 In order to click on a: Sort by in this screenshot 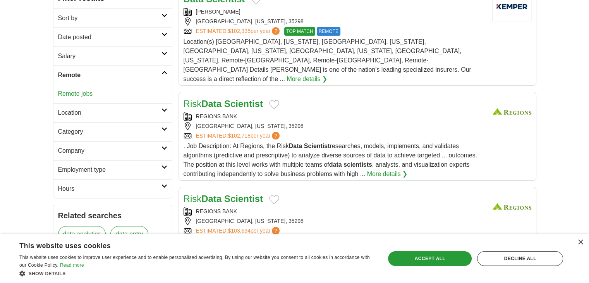, I will do `click(113, 18)`.